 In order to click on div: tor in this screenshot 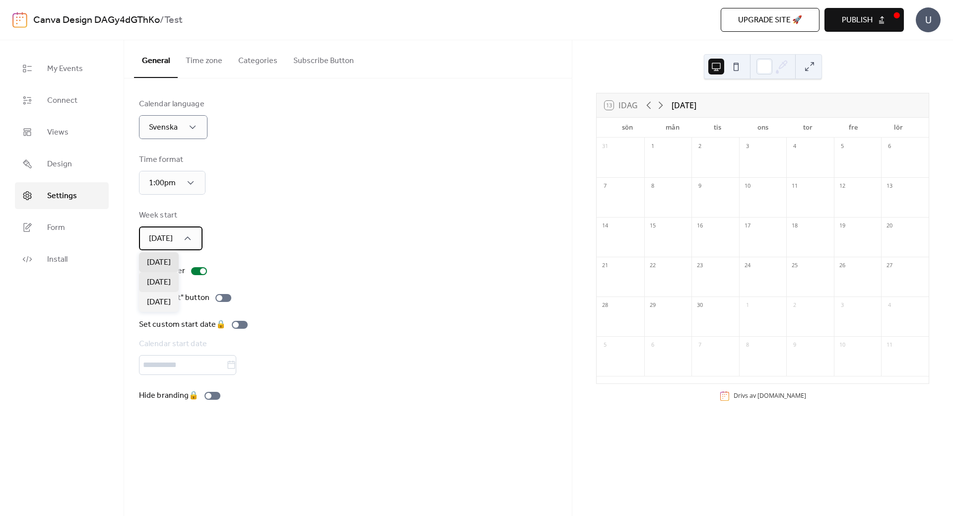, I will do `click(808, 128)`.